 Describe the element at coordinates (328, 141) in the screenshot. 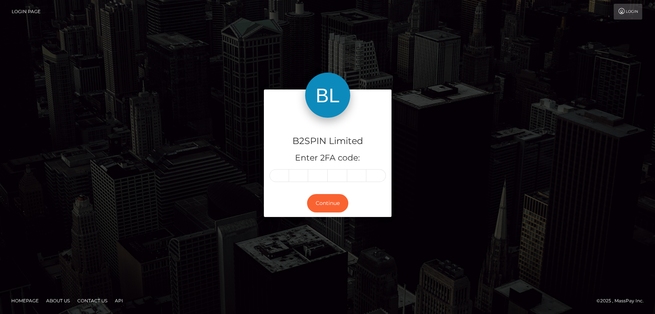

I see `h4: B2SPIN Limited` at that location.